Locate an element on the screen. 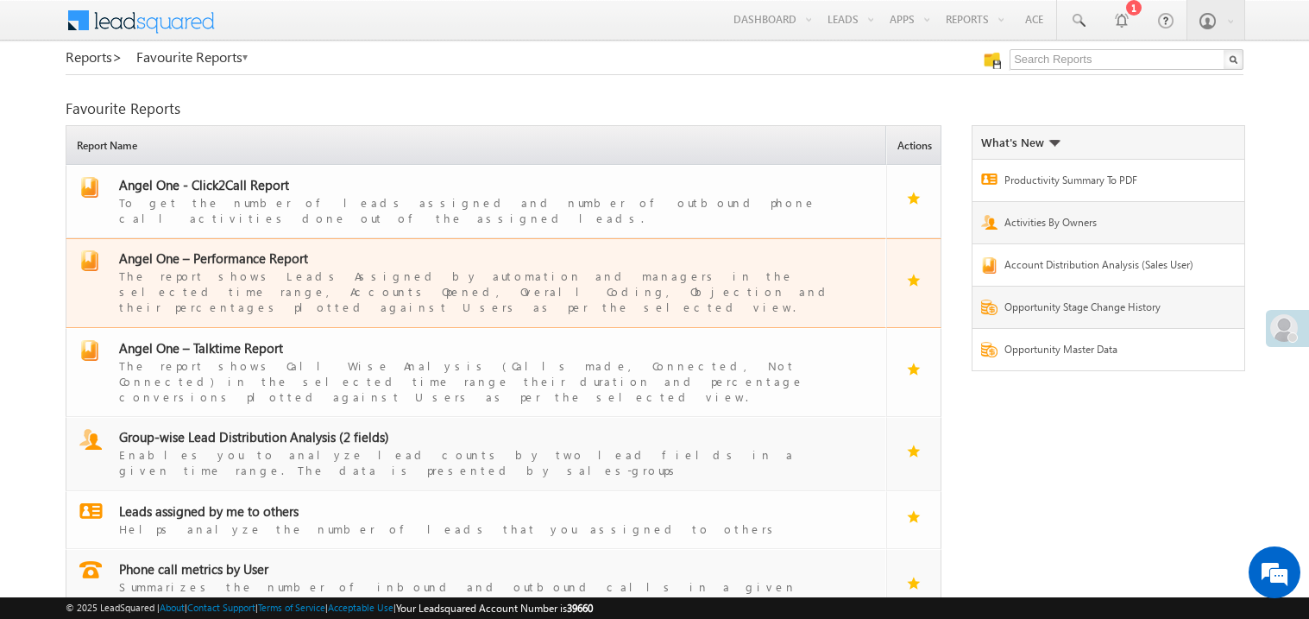  span: 39660 is located at coordinates (580, 607).